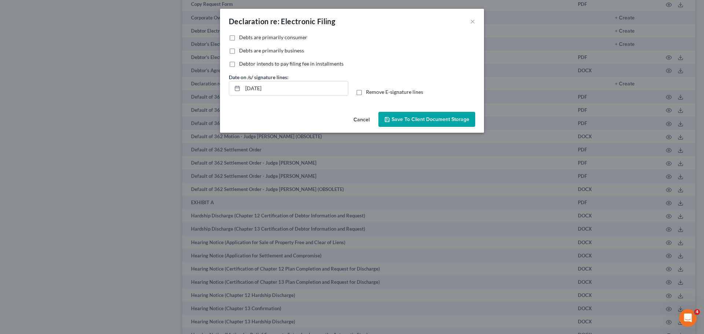  I want to click on button: Save to Client Document Storage, so click(427, 120).